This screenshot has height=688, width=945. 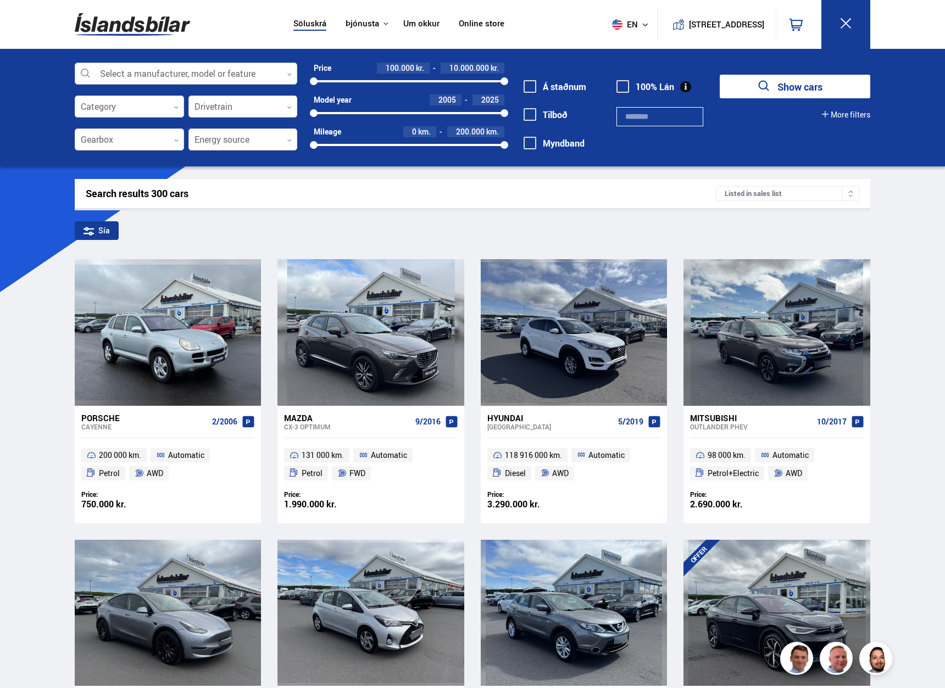 I want to click on span: 118 916 000 km., so click(x=533, y=455).